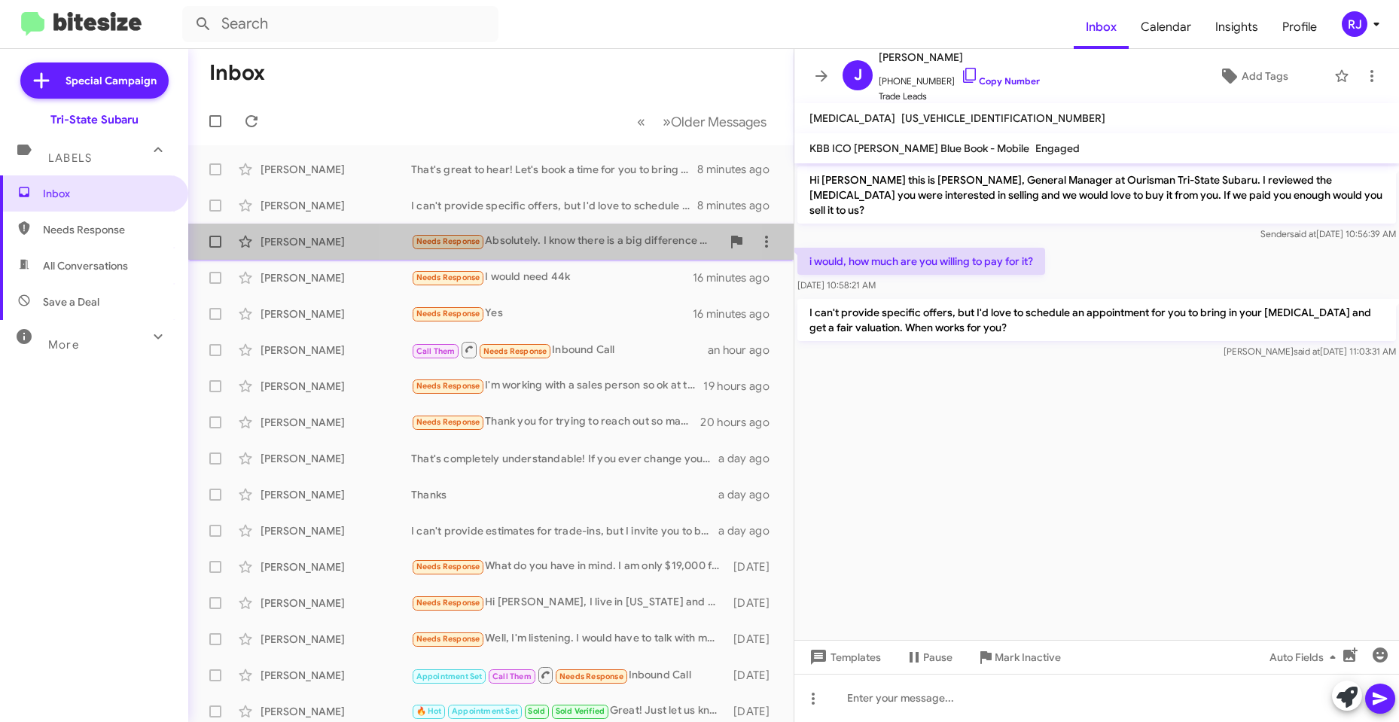 This screenshot has width=1399, height=722. Describe the element at coordinates (843, 657) in the screenshot. I see `span: Templates` at that location.